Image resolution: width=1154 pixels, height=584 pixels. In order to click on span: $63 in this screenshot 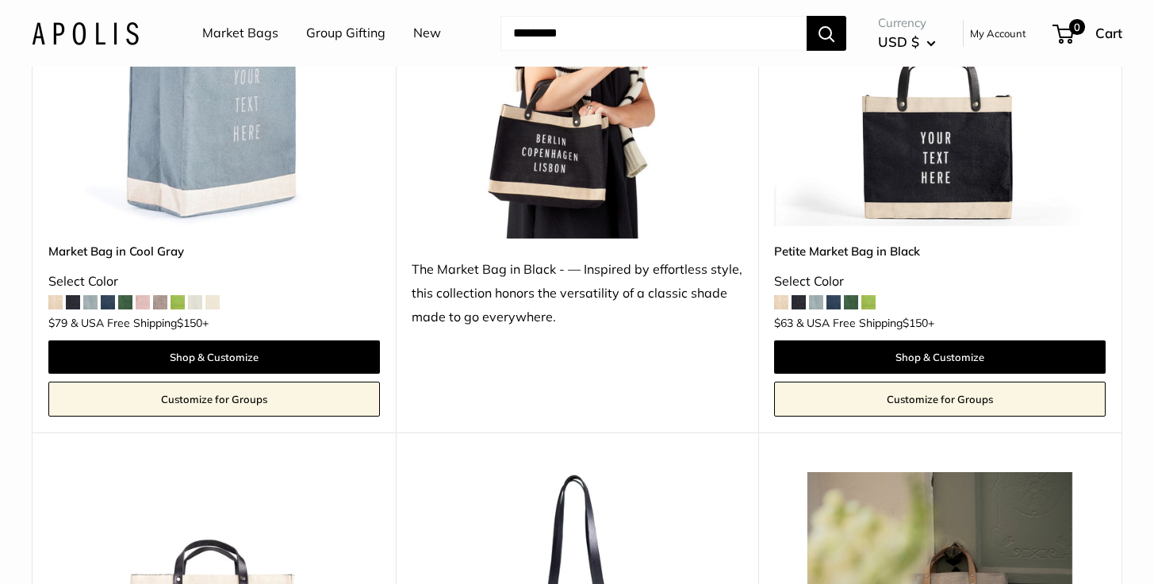, I will do `click(784, 323)`.